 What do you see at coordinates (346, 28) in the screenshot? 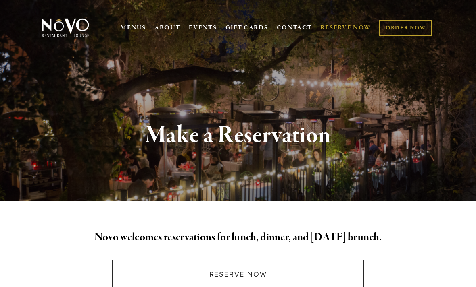
I see `a: RESERVE NOW` at bounding box center [346, 28].